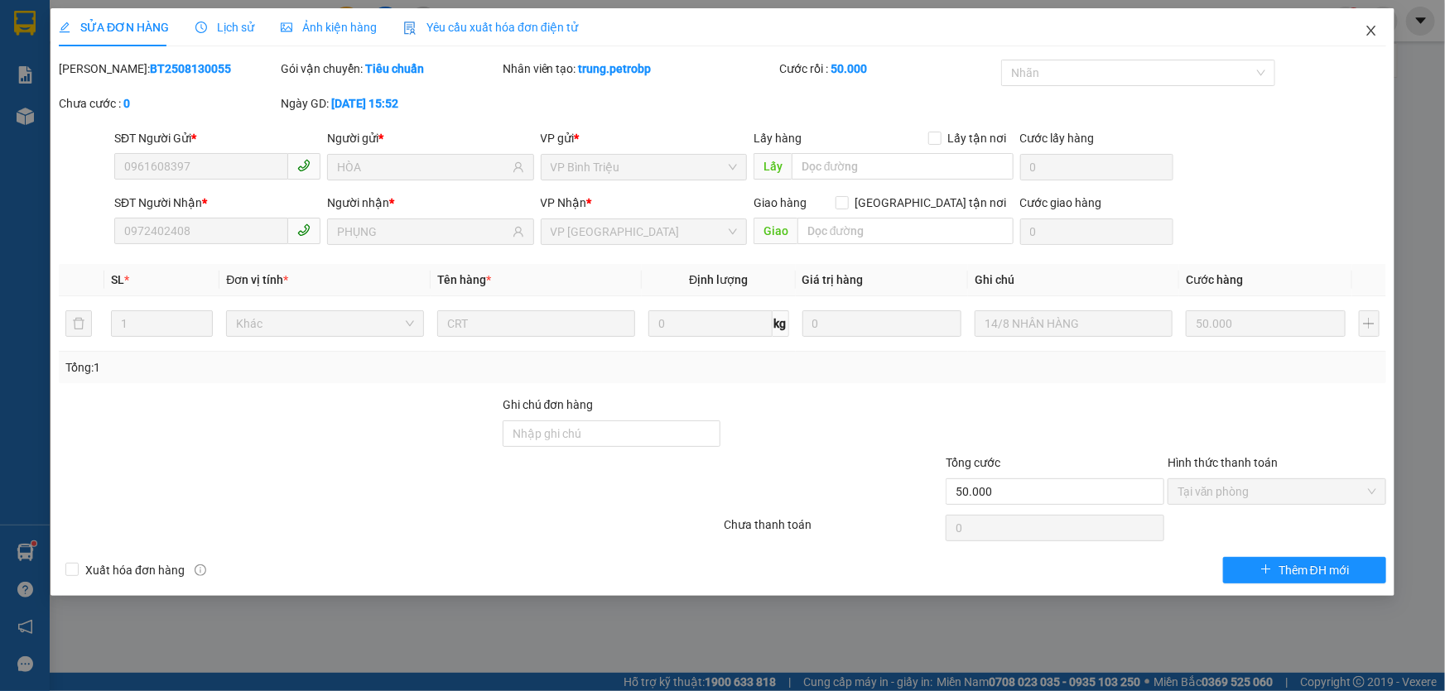  Describe the element at coordinates (834, 530) in the screenshot. I see `div: Chưa thanh toán` at that location.